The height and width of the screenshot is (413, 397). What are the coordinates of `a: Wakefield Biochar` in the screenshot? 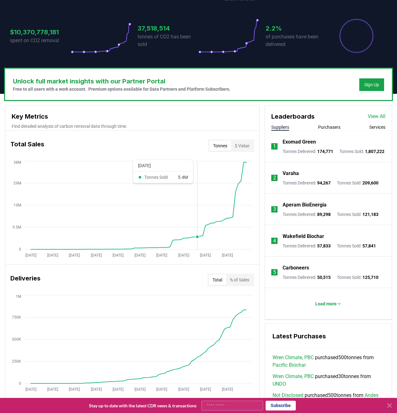 It's located at (304, 236).